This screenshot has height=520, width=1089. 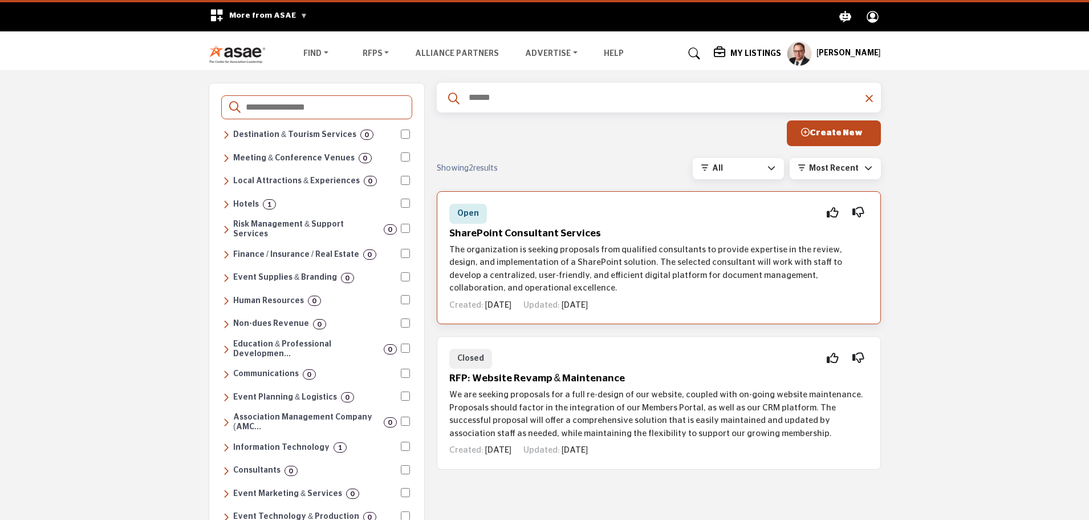 What do you see at coordinates (834, 133) in the screenshot?
I see `button: Create New` at bounding box center [834, 133].